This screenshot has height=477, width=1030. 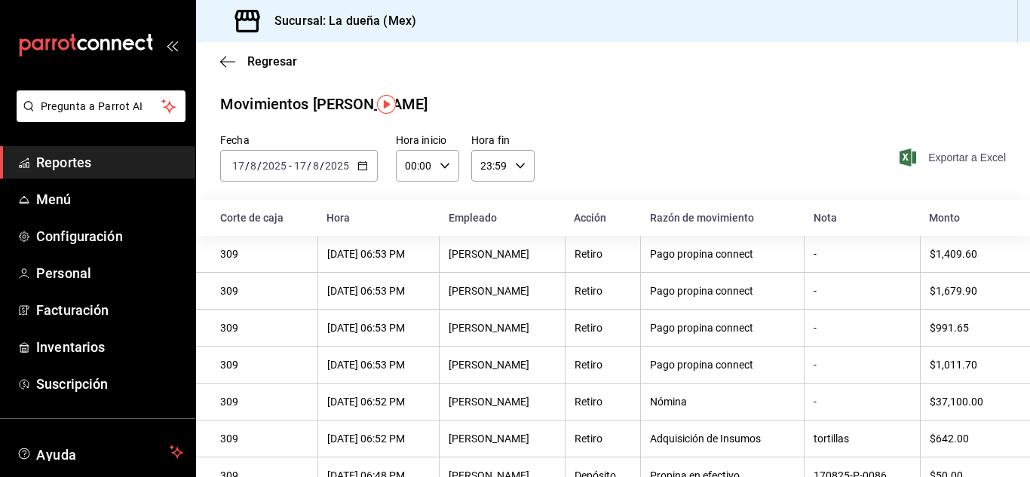 What do you see at coordinates (299, 140) in the screenshot?
I see `label: Fecha` at bounding box center [299, 140].